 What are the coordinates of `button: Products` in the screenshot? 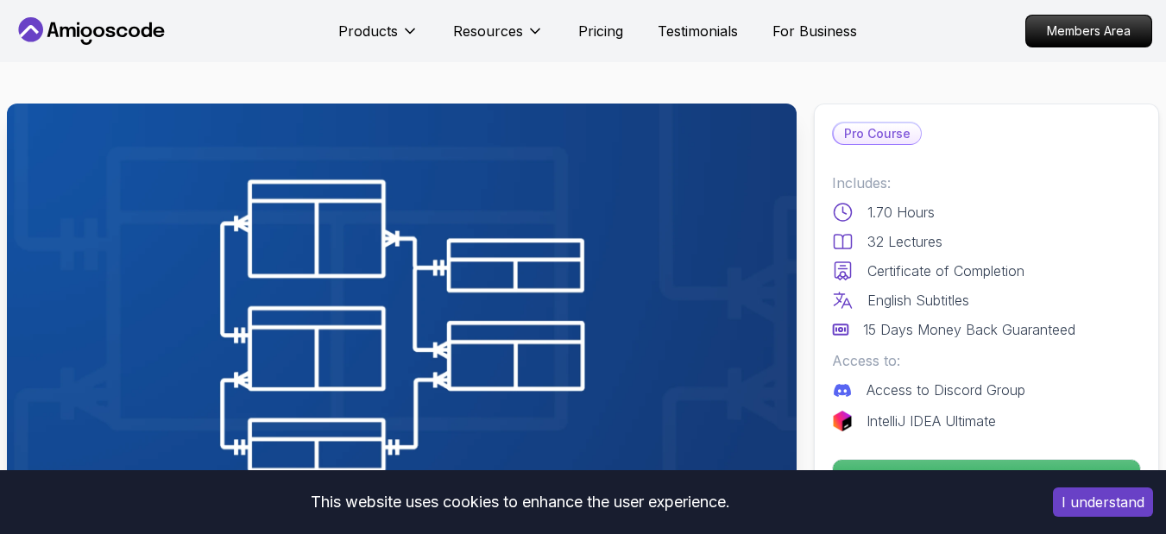 It's located at (378, 38).